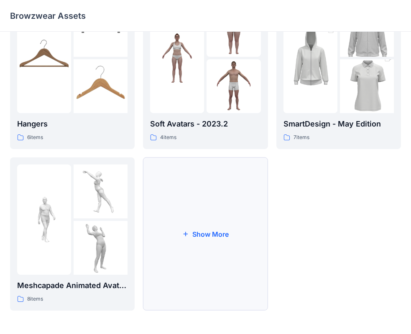 The width and height of the screenshot is (411, 334). I want to click on p: Meshcapade Animated Avatars, so click(72, 286).